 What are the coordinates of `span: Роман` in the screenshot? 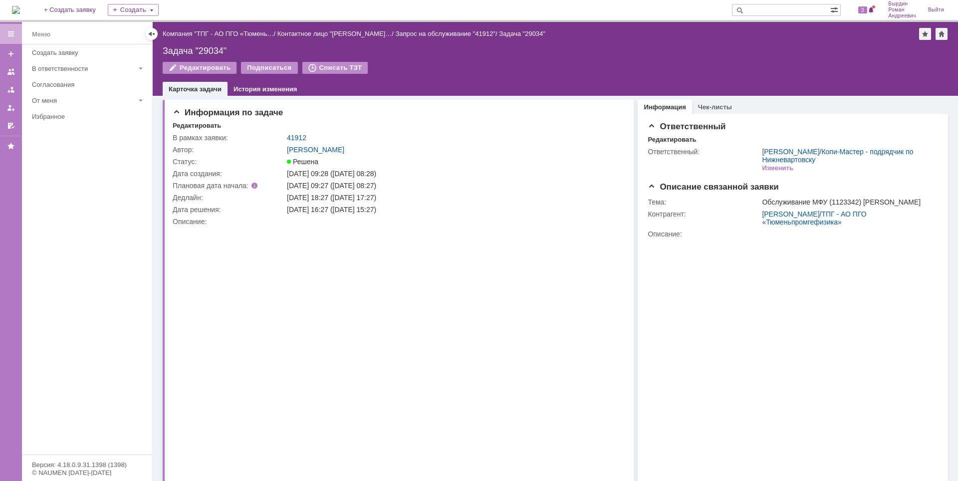 It's located at (902, 10).